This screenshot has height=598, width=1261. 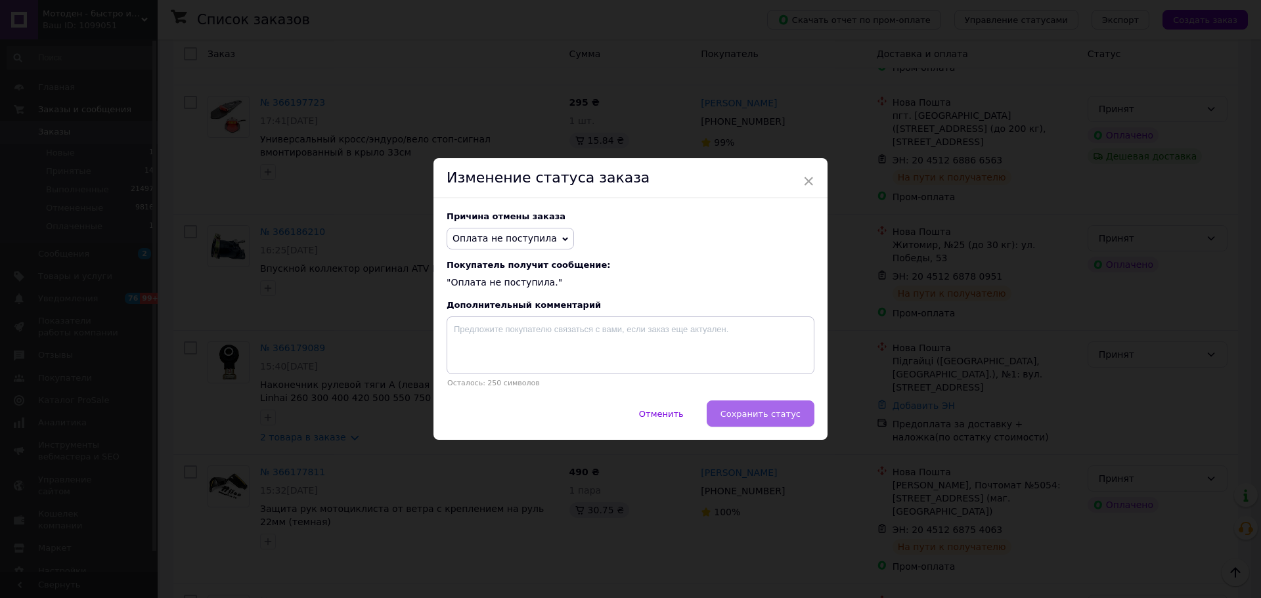 What do you see at coordinates (631, 305) in the screenshot?
I see `div: Дополнительный комментарий` at bounding box center [631, 305].